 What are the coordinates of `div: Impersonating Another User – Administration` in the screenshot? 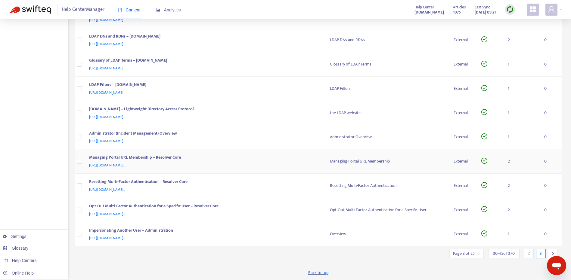 It's located at (203, 231).